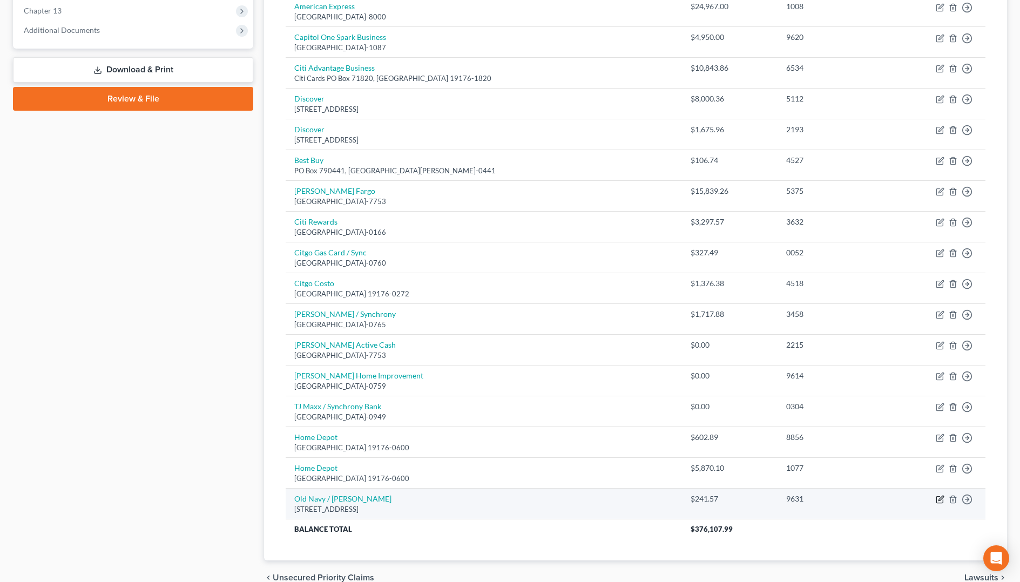 This screenshot has height=582, width=1020. What do you see at coordinates (835, 437) in the screenshot?
I see `div: 8856` at bounding box center [835, 437].